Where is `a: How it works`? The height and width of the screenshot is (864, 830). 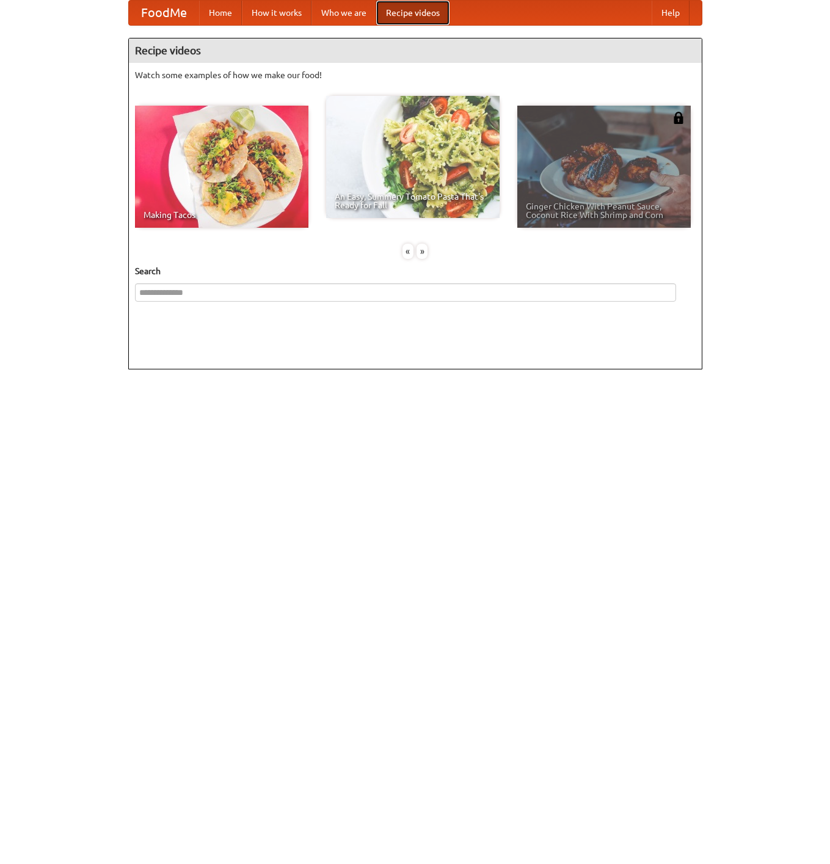
a: How it works is located at coordinates (277, 13).